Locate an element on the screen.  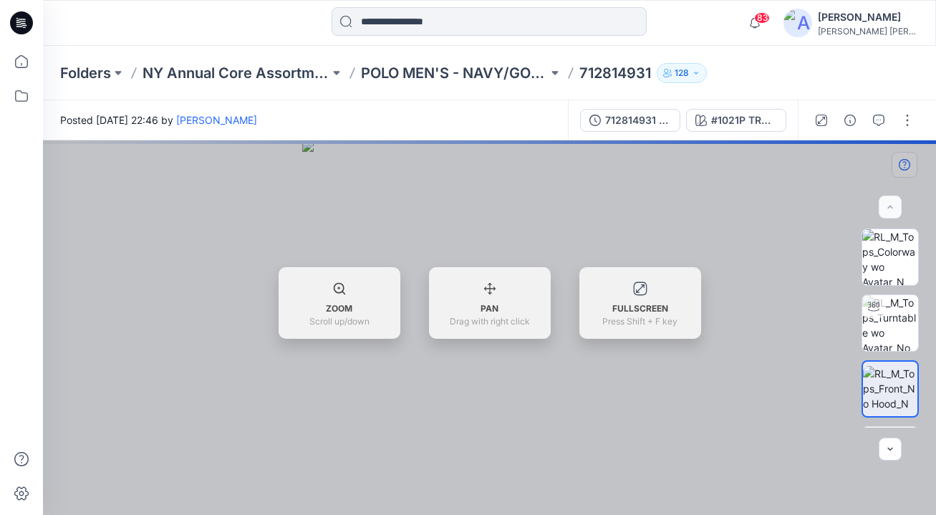
span: 83 is located at coordinates (762, 18).